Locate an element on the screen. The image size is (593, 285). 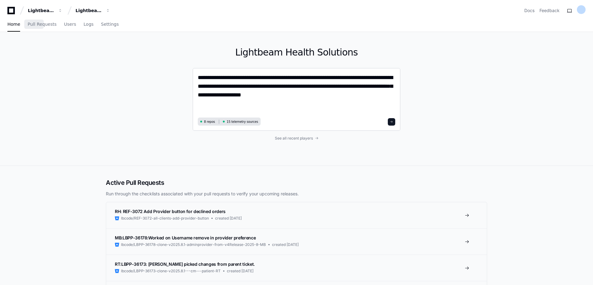
span: MB:LBPP-36178:Worked on Username remove in provider preference is located at coordinates (185, 237).